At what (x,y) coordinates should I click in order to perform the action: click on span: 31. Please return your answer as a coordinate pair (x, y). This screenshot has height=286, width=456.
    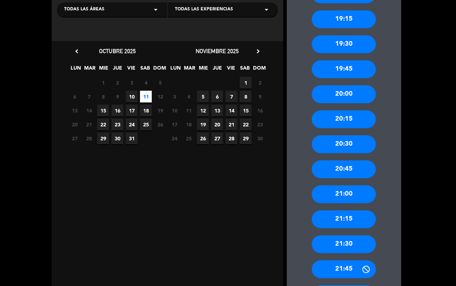
    Looking at the image, I should click on (132, 138).